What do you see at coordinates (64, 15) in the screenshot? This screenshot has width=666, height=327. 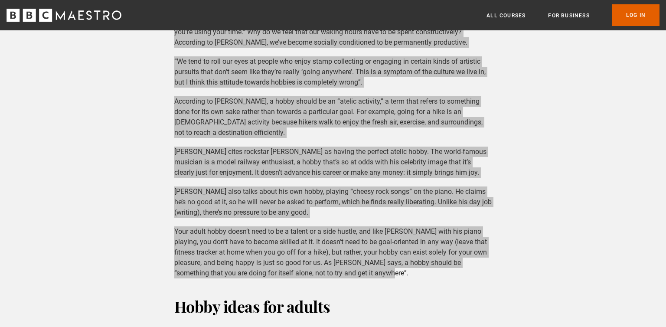 I see `a: BBC Maestro` at bounding box center [64, 15].